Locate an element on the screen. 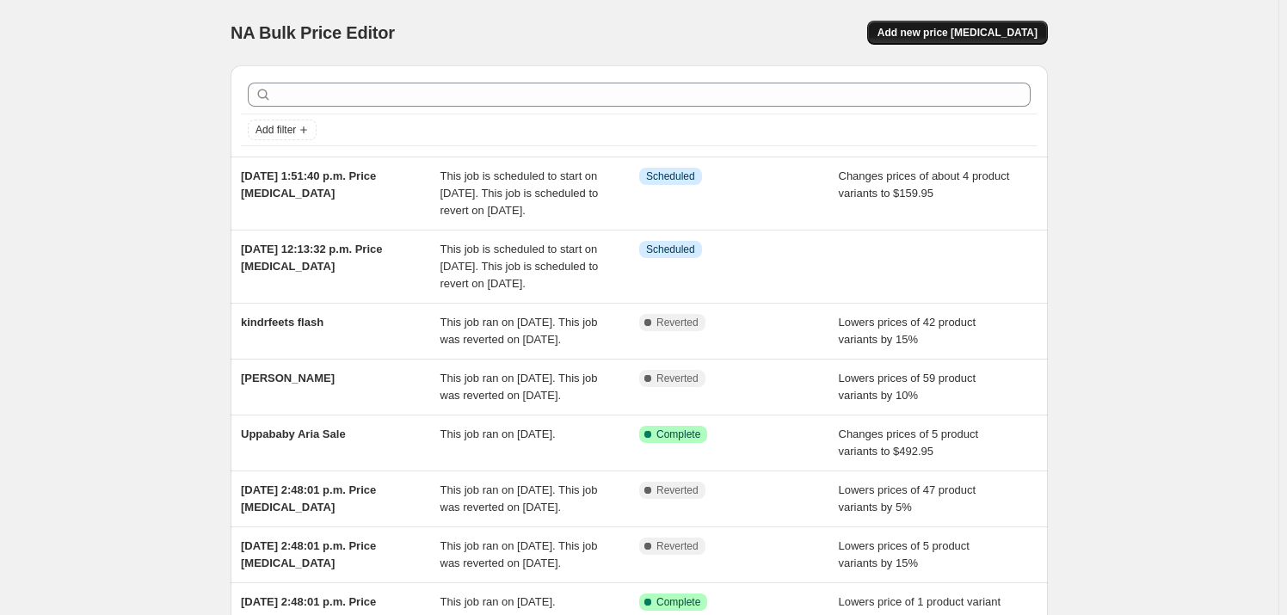 The width and height of the screenshot is (1287, 615). span: Add filter is located at coordinates (275, 130).